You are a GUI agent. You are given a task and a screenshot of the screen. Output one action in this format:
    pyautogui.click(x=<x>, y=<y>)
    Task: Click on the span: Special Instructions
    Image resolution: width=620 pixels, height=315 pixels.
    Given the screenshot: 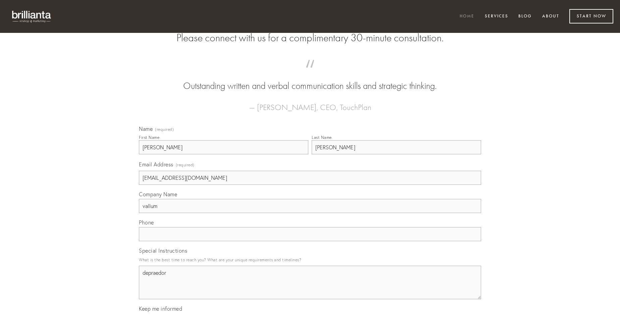 What is the action you would take?
    pyautogui.click(x=163, y=251)
    